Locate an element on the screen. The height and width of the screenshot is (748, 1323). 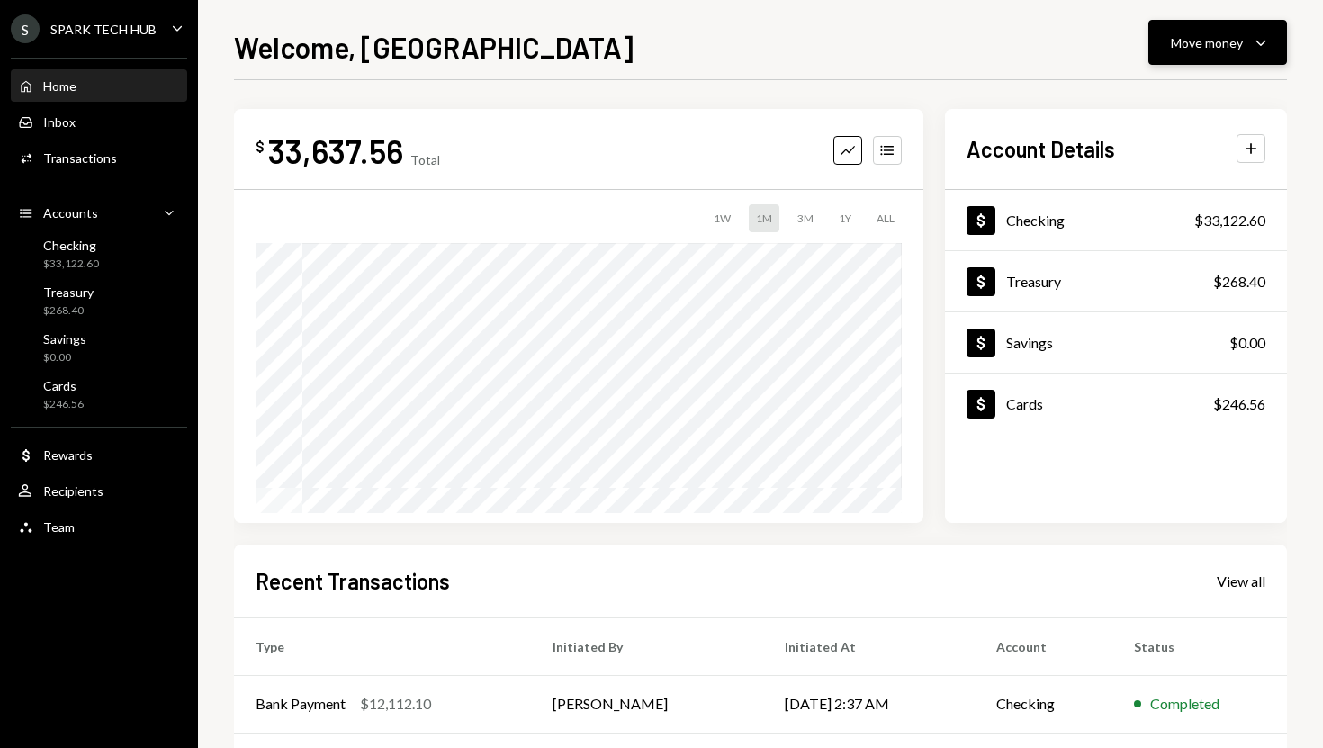
a: Transactions is located at coordinates (99, 158).